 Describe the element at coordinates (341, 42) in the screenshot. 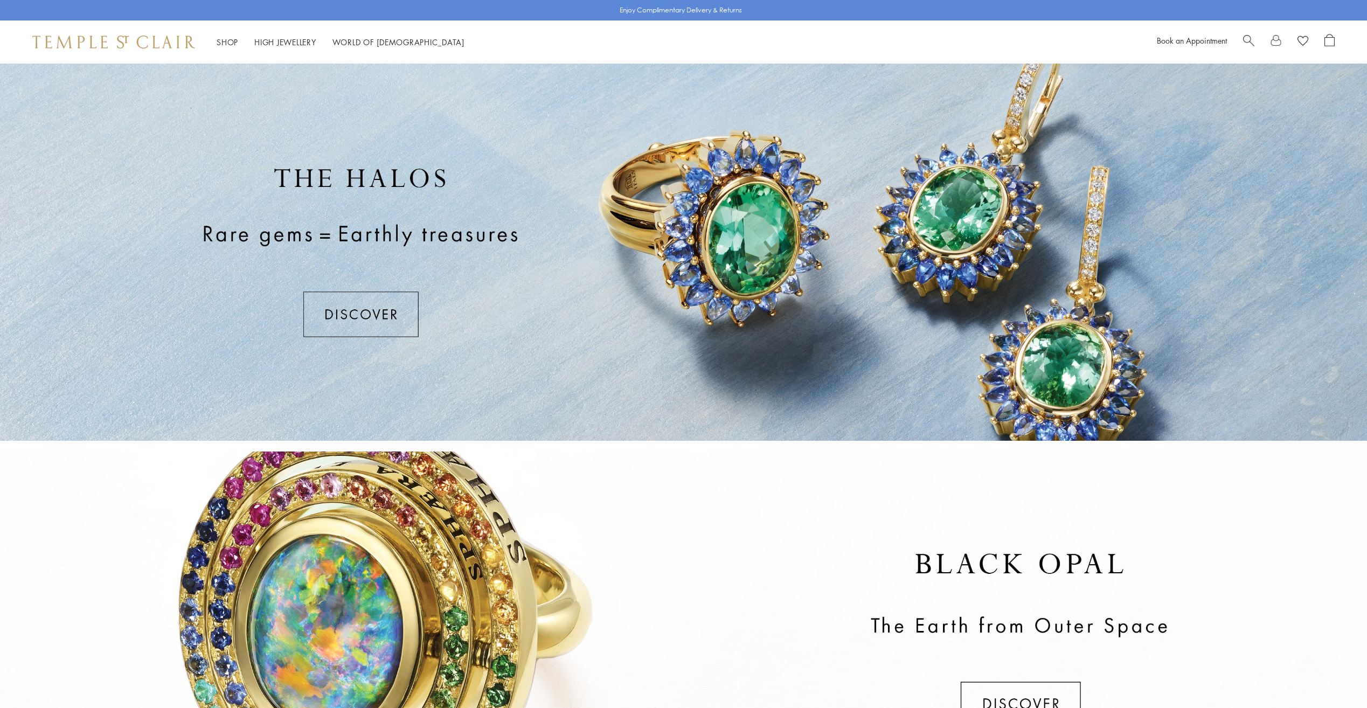

I see `nav: Main navigation` at that location.